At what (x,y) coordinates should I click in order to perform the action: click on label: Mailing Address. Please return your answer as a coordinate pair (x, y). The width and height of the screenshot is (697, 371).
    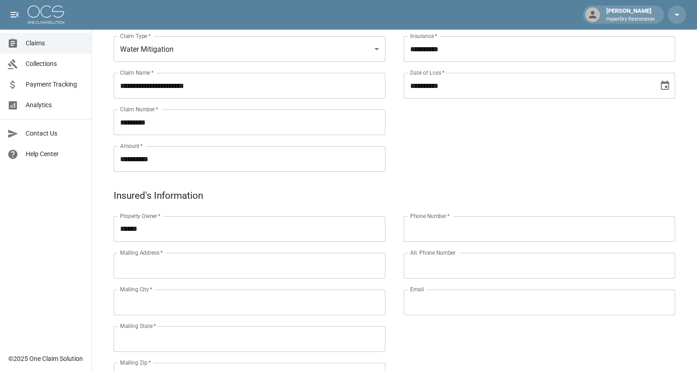
    Looking at the image, I should click on (141, 252).